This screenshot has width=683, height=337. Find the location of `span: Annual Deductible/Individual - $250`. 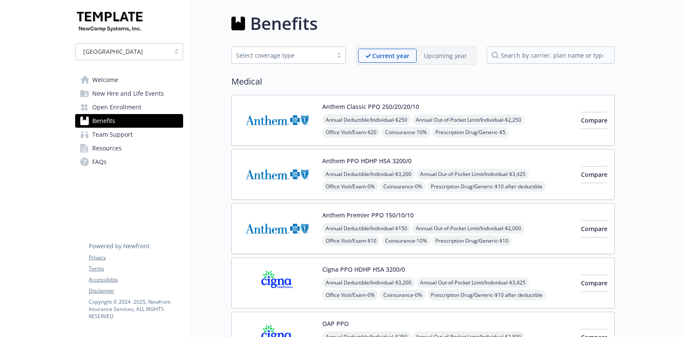

span: Annual Deductible/Individual - $250 is located at coordinates (366, 119).